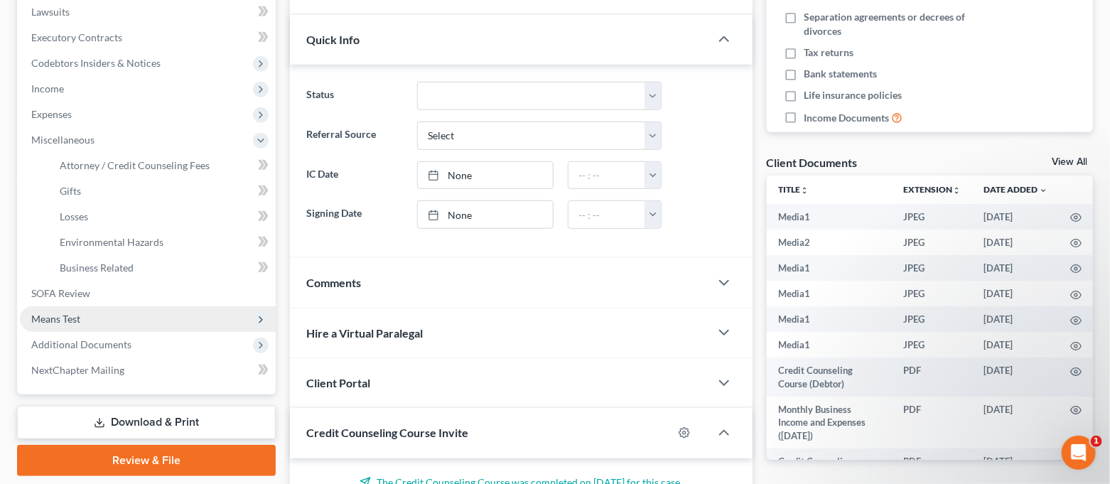  What do you see at coordinates (51, 114) in the screenshot?
I see `span: Expenses` at bounding box center [51, 114].